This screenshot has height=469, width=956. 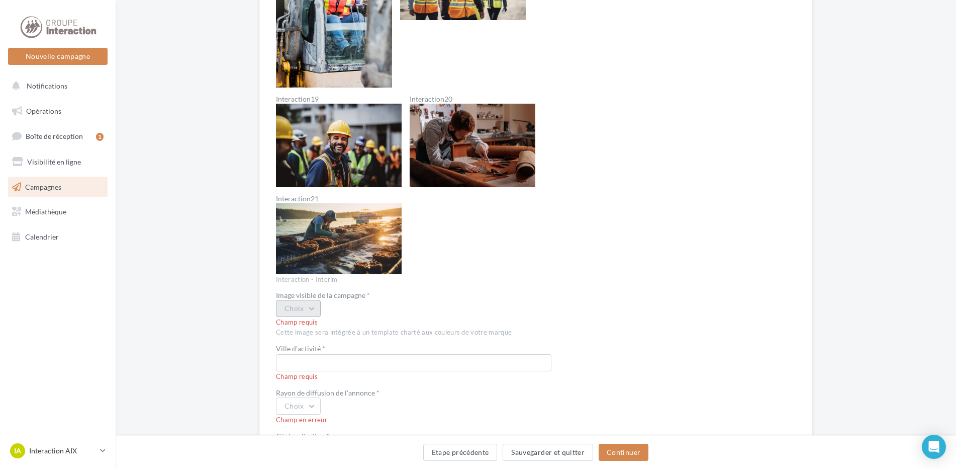 What do you see at coordinates (339, 99) in the screenshot?
I see `label: Interaction19` at bounding box center [339, 99].